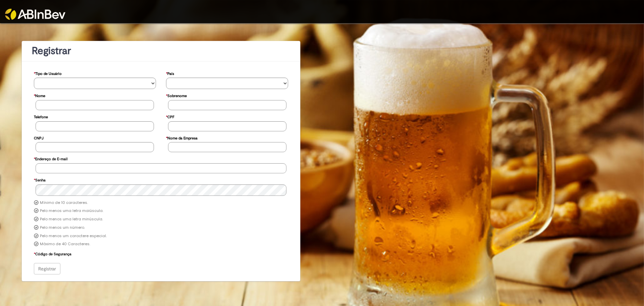 The width and height of the screenshot is (644, 306). Describe the element at coordinates (62, 227) in the screenshot. I see `label: Pelo menos um número.` at that location.